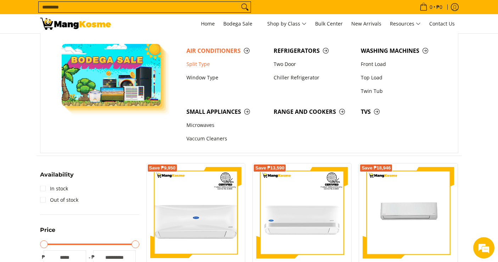 The width and height of the screenshot is (498, 262). Describe the element at coordinates (439, 7) in the screenshot. I see `span: ₱0` at that location.